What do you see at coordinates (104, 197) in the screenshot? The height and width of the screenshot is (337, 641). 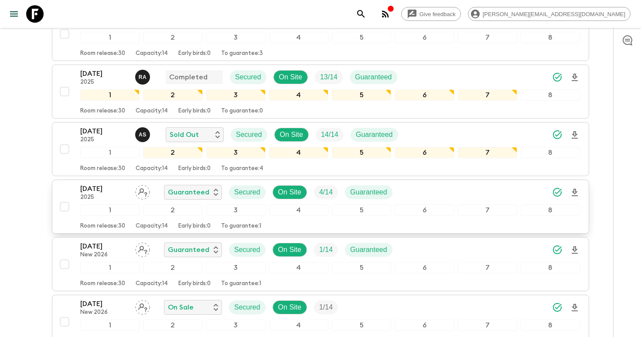 I see `p: 2025` at bounding box center [104, 197].